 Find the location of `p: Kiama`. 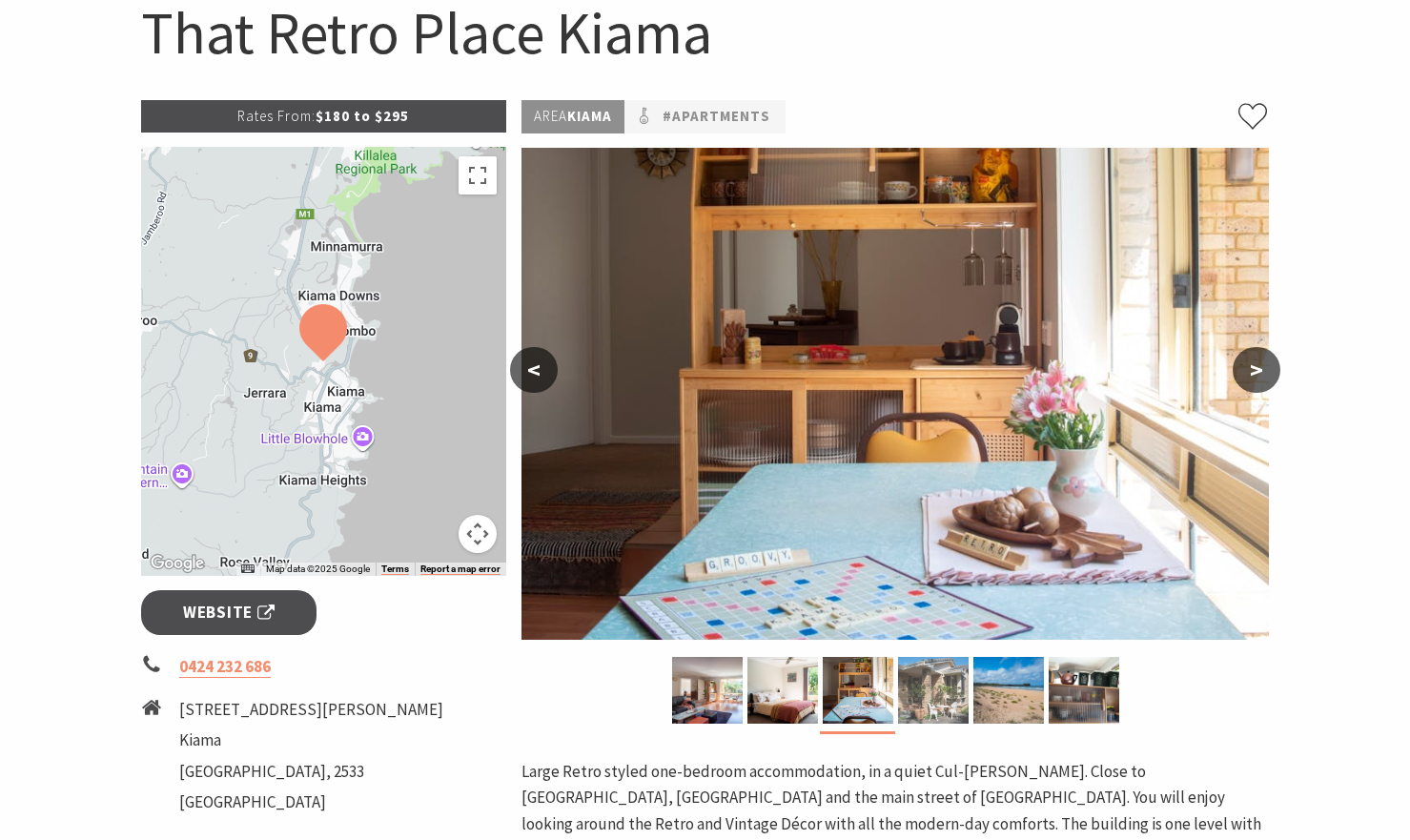

p: Kiama is located at coordinates (573, 116).